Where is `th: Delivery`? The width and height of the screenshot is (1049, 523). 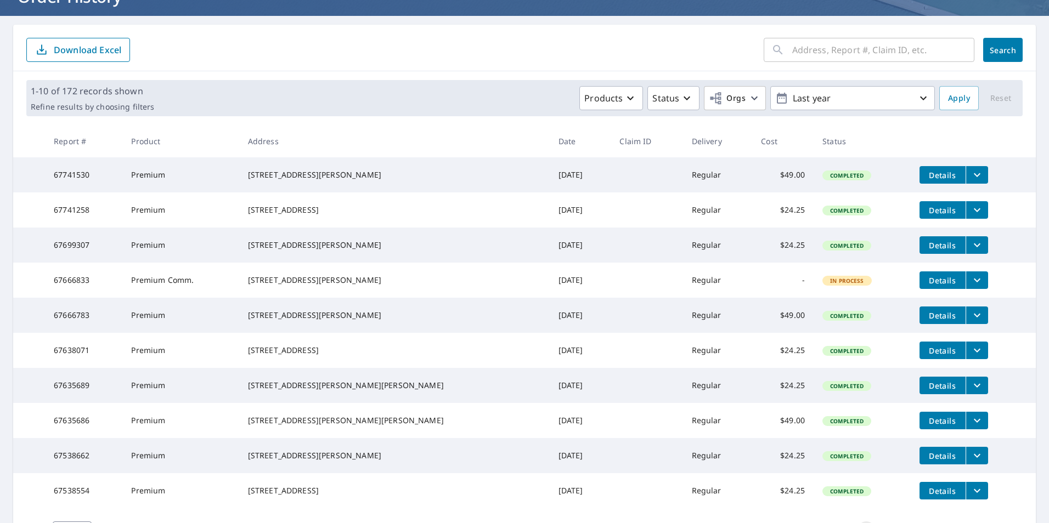 th: Delivery is located at coordinates (718, 141).